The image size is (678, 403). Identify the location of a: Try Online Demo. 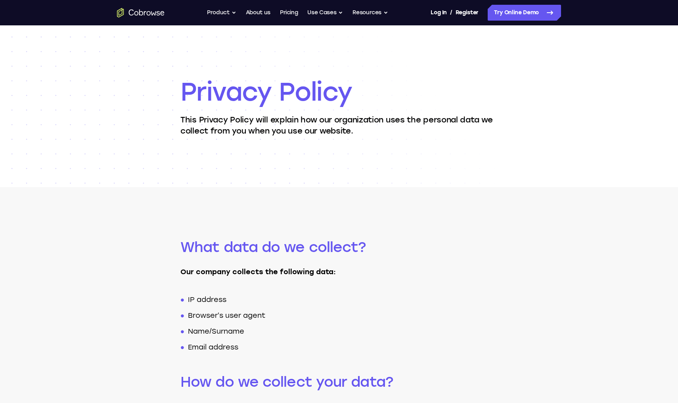
(524, 13).